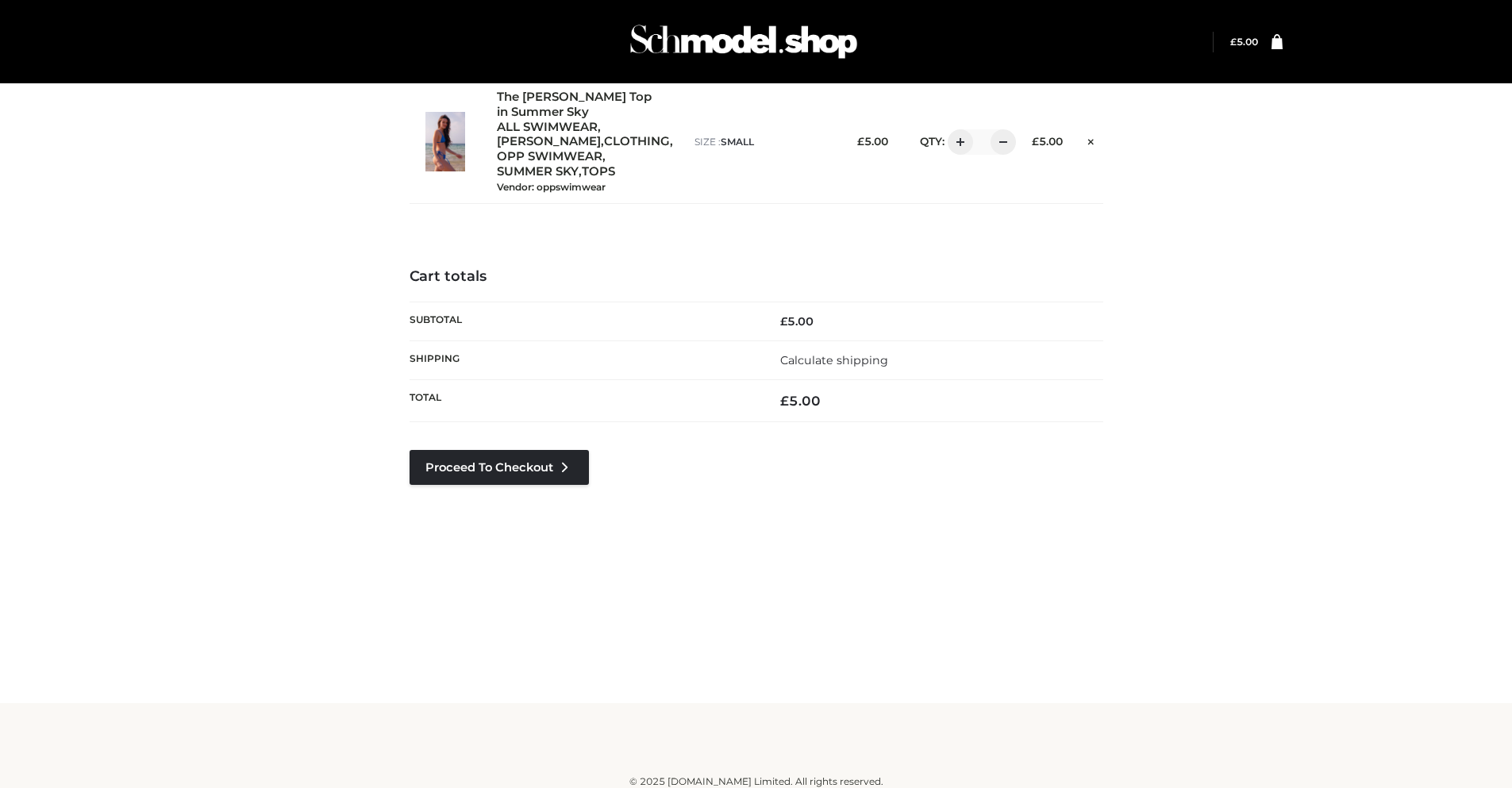 The height and width of the screenshot is (788, 1512). What do you see at coordinates (598, 172) in the screenshot?
I see `a: TOPS` at bounding box center [598, 172].